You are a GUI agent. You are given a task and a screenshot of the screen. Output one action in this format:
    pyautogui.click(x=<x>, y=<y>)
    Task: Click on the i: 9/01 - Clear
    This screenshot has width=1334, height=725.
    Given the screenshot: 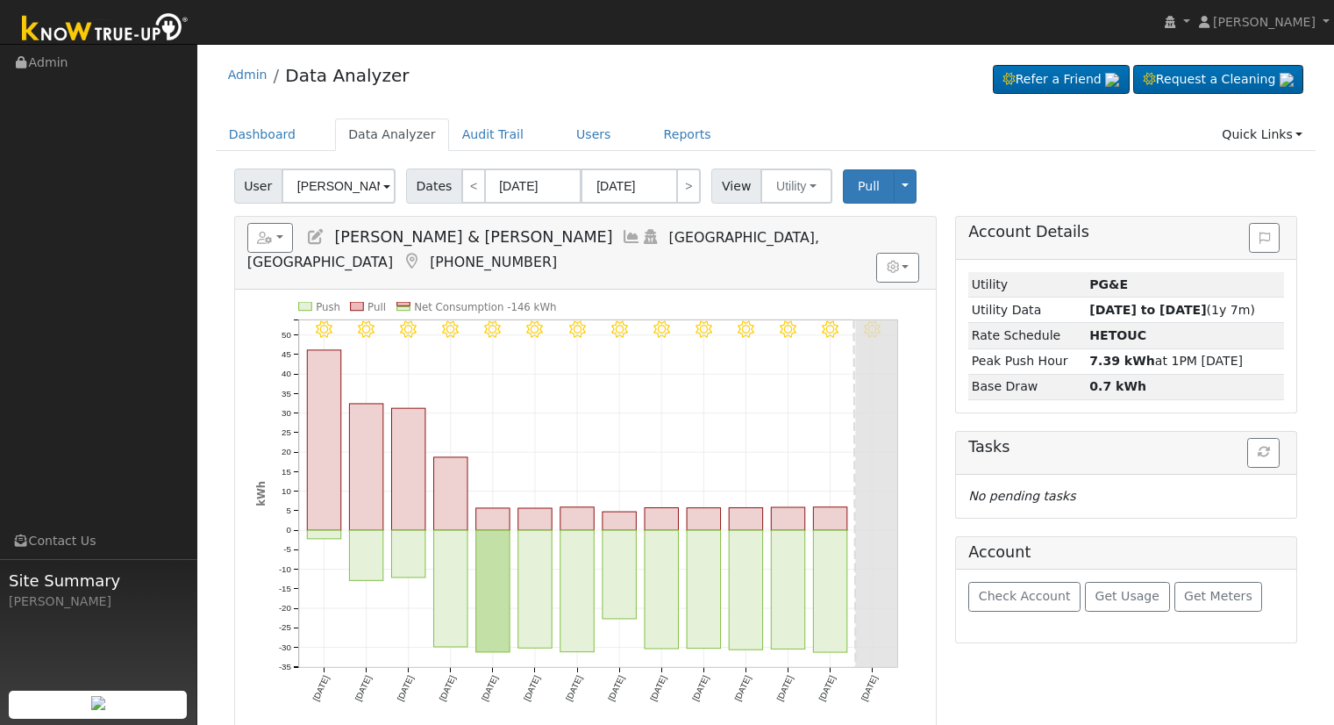 What is the action you would take?
    pyautogui.click(x=576, y=328)
    